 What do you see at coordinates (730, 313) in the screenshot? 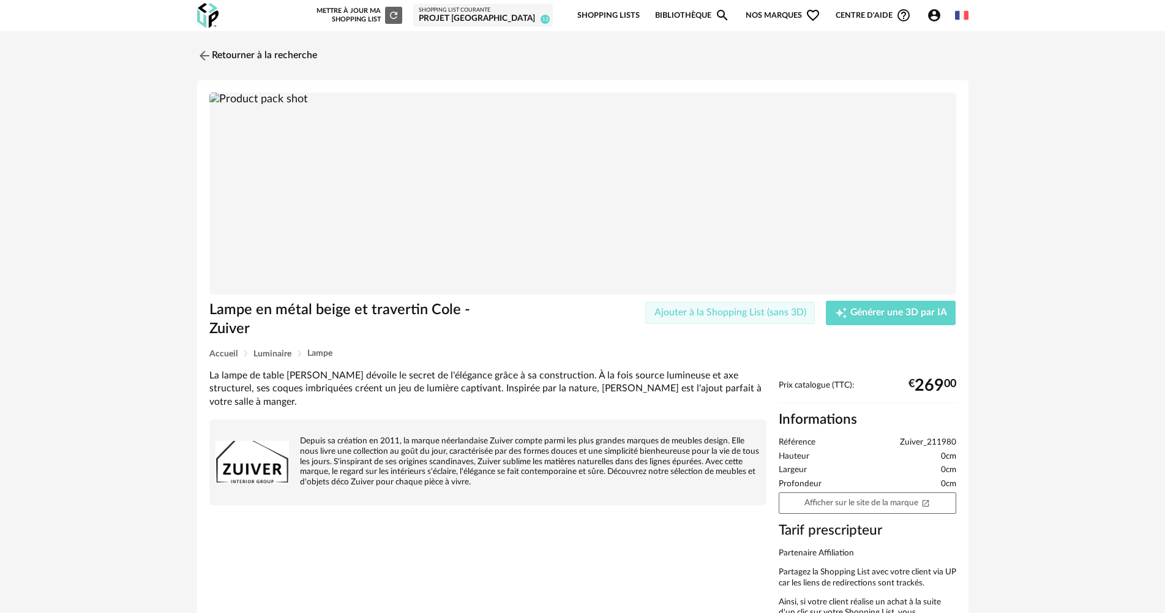
I see `button: Ajouter à la Shopping List (sans 3D)` at bounding box center [730, 313].